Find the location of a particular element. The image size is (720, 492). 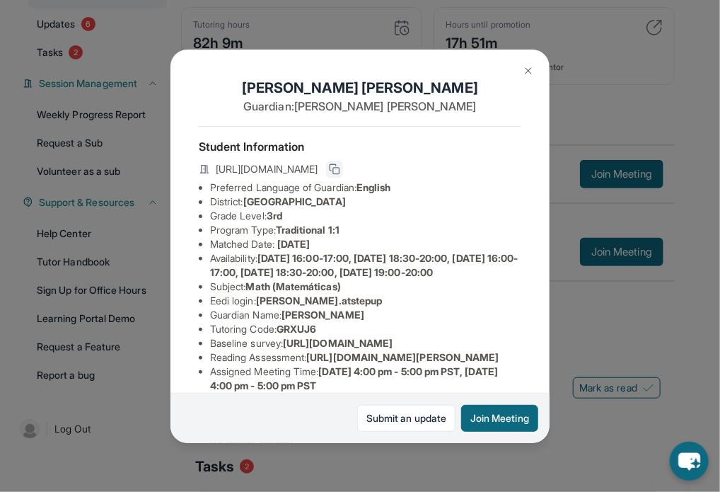

li: Matched Date: is located at coordinates (366, 244).